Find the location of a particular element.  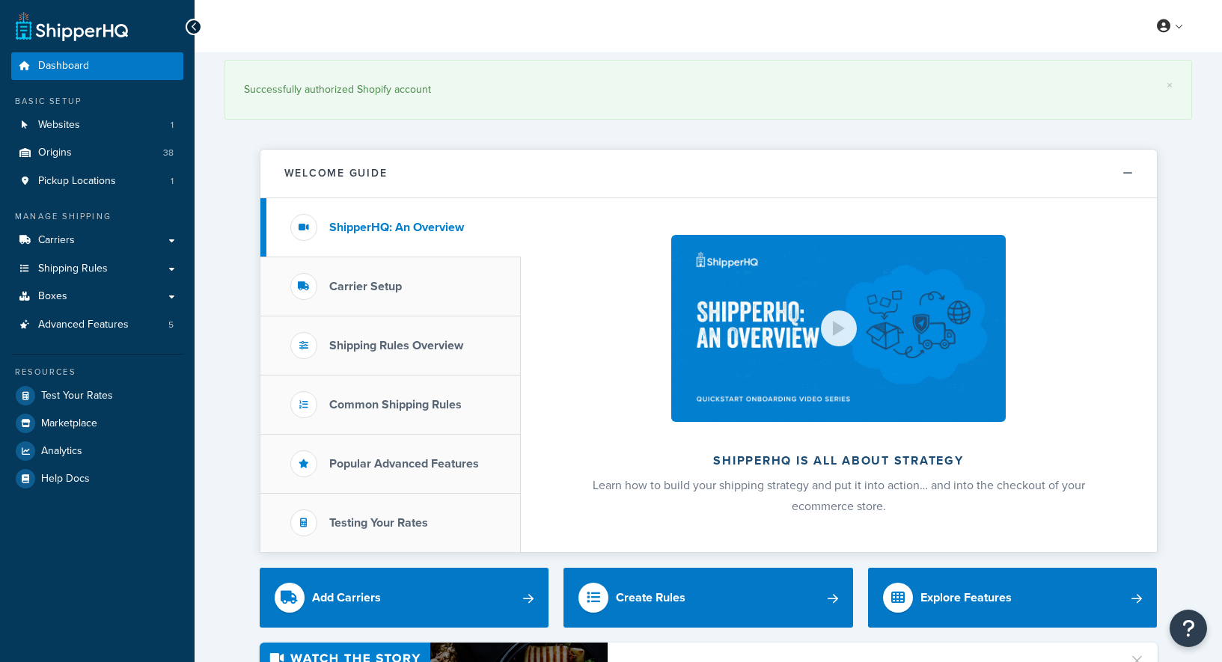

span: Marketplace is located at coordinates (69, 424).